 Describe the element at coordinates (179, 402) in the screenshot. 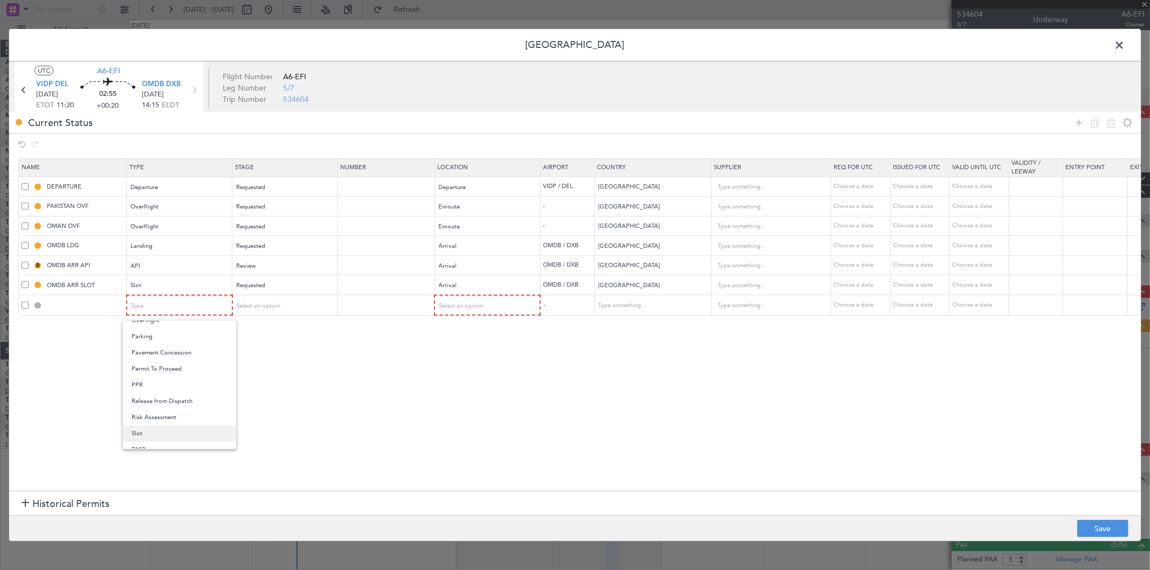

I see `span: Release from Dispatch` at that location.